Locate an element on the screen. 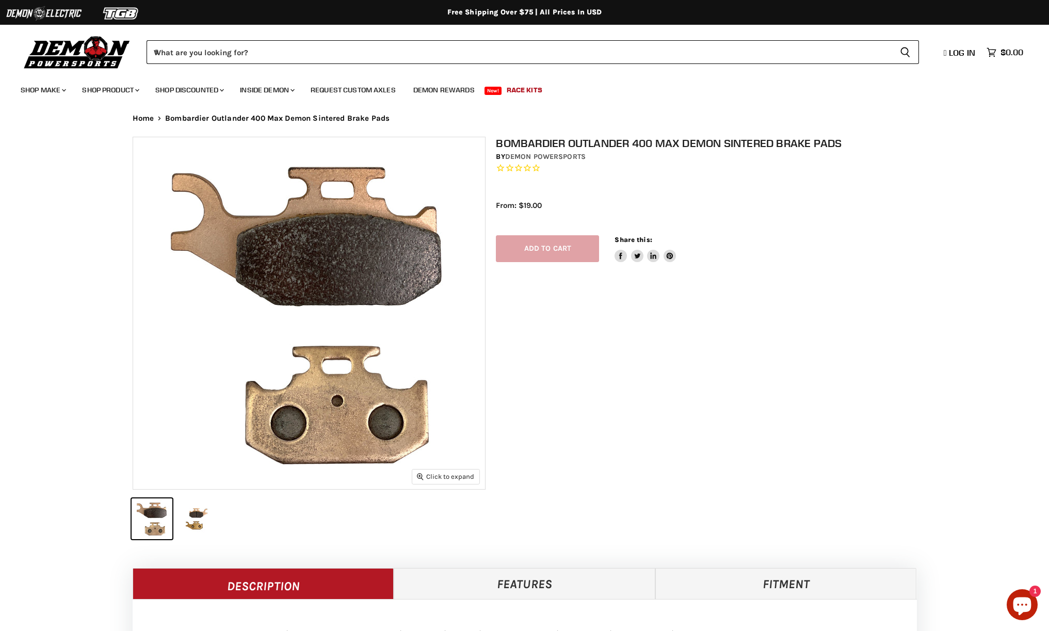  a: Shop Make is located at coordinates (42, 90).